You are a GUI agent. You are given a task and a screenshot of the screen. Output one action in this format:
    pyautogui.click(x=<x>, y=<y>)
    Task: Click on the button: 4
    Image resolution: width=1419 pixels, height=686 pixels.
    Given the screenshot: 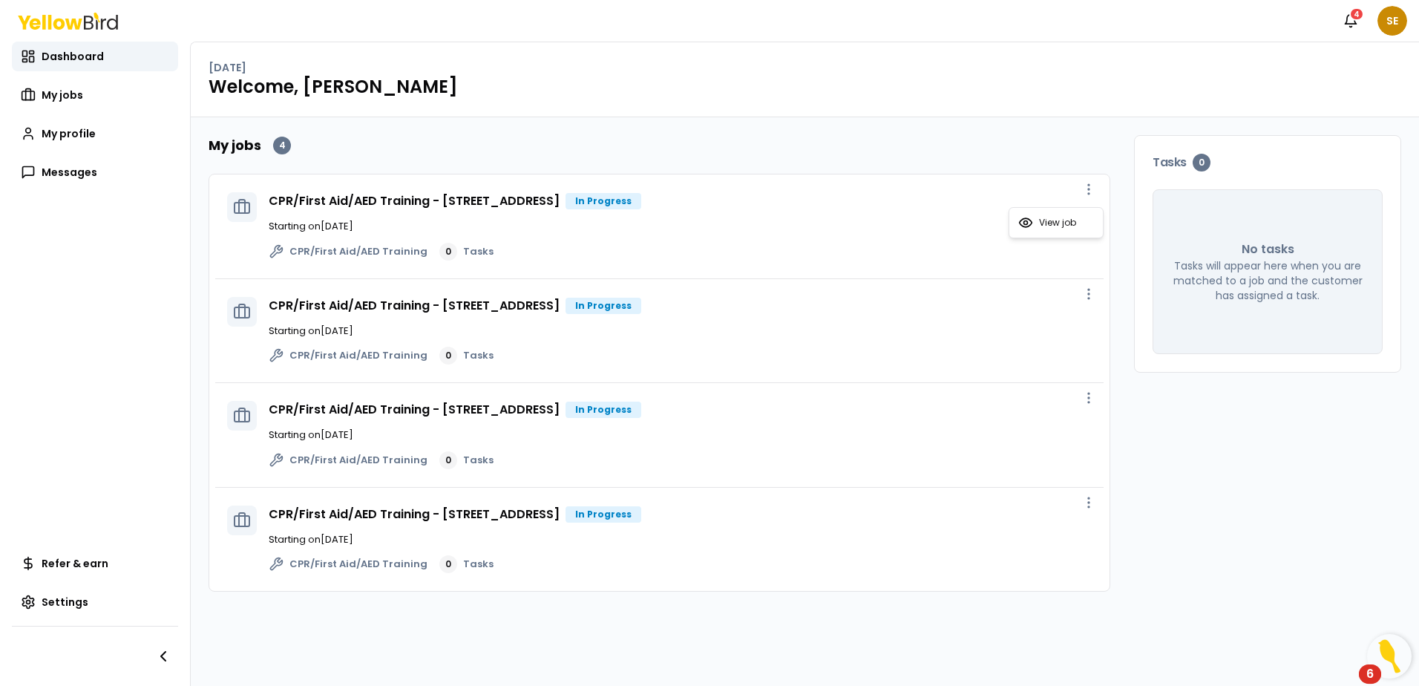 What is the action you would take?
    pyautogui.click(x=1350, y=21)
    